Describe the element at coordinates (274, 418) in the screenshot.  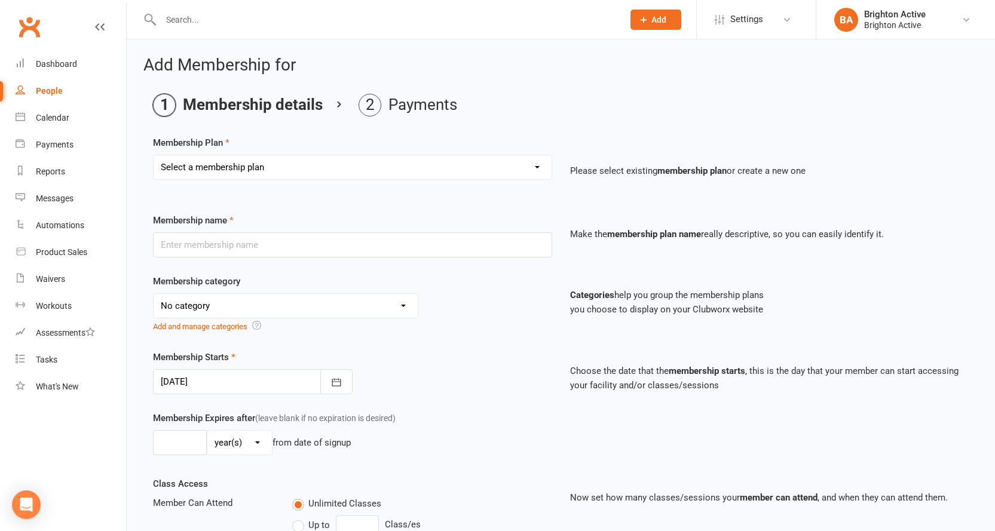
I see `label: Membership Expires after` at that location.